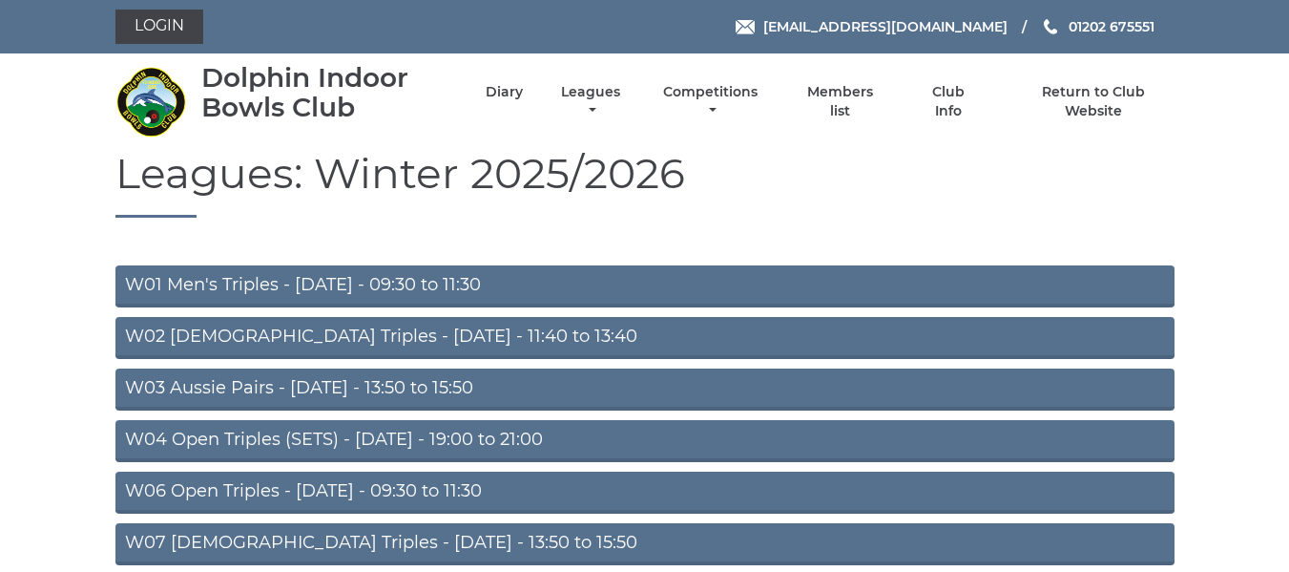 Image resolution: width=1289 pixels, height=572 pixels. What do you see at coordinates (159, 27) in the screenshot?
I see `a: Login` at bounding box center [159, 27].